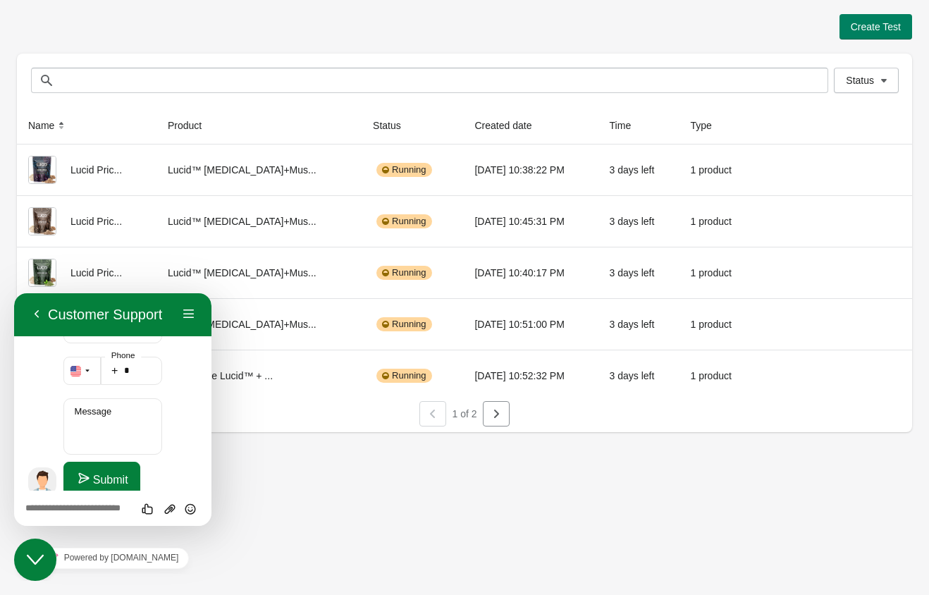 The image size is (929, 595). I want to click on button: Time, so click(628, 126).